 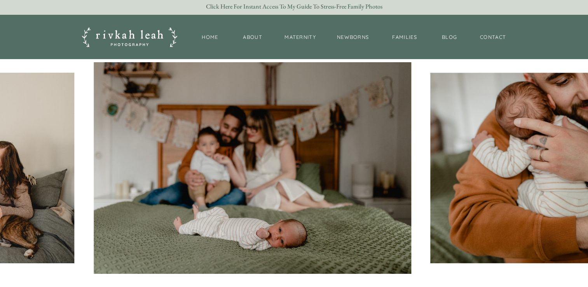 I want to click on a: maternity, so click(x=301, y=37).